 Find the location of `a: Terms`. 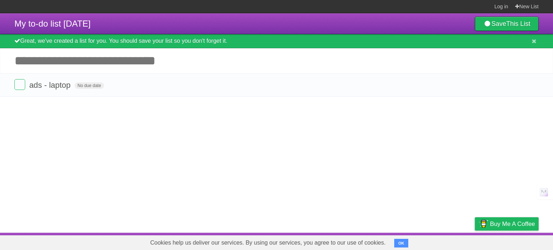

a: Terms is located at coordinates (449, 241).